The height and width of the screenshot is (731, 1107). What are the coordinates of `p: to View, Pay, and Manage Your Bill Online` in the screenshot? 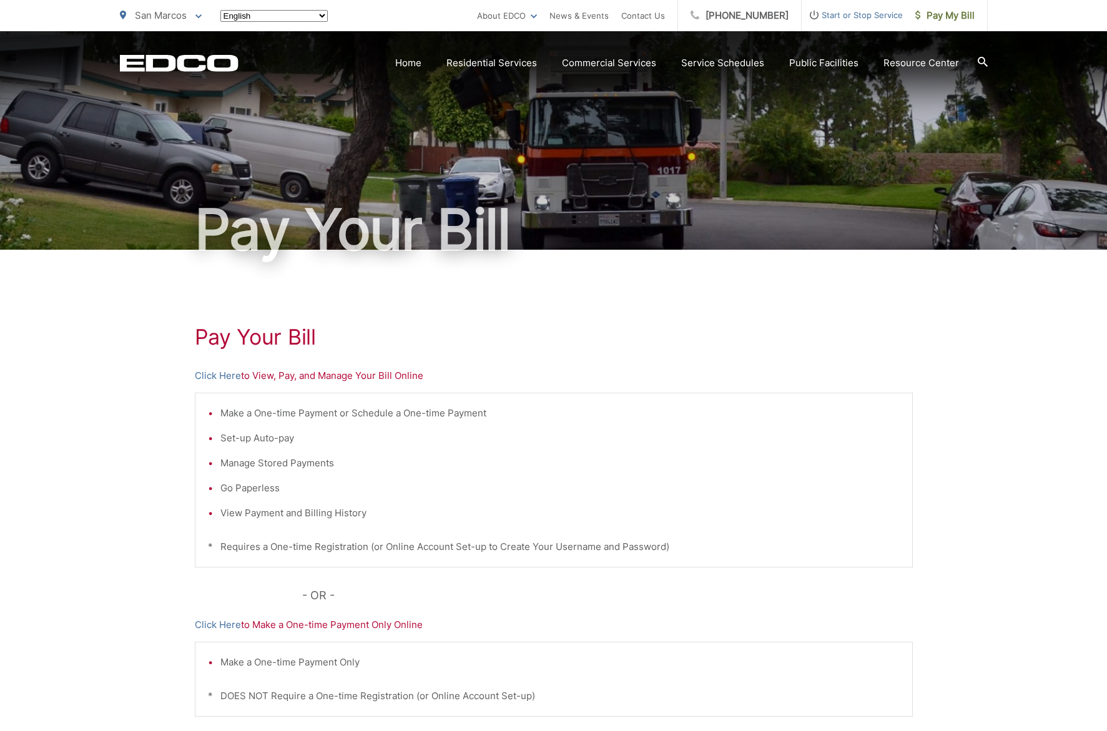 It's located at (554, 376).